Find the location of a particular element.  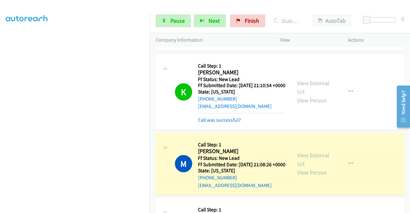

a: Pause is located at coordinates (173, 21).